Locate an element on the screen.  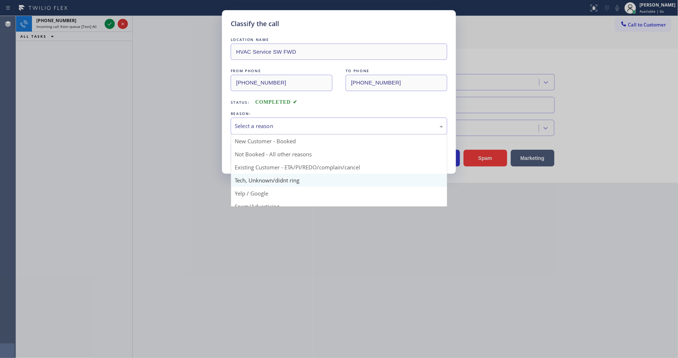
div: Yelp / Google is located at coordinates (339, 194).